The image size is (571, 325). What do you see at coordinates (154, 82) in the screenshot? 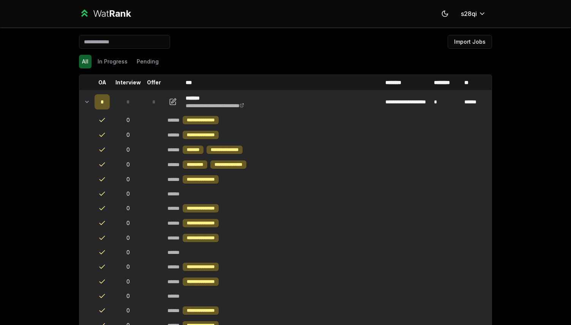
I see `p: Offer` at bounding box center [154, 82].